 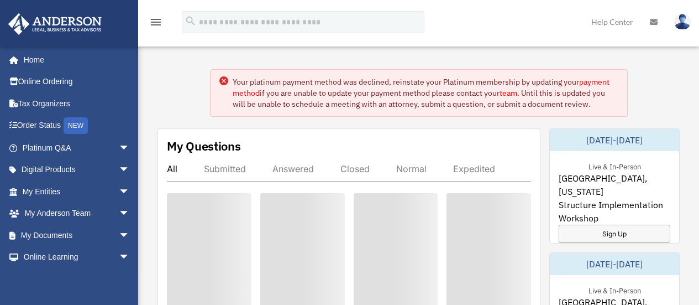 I want to click on div: Closed, so click(x=355, y=169).